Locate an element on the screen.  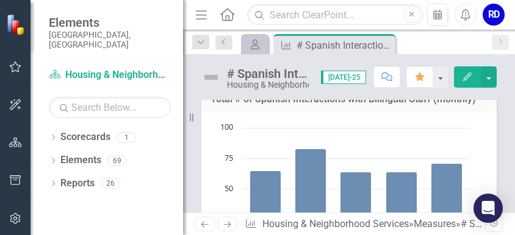
span: Elements is located at coordinates (110, 23).